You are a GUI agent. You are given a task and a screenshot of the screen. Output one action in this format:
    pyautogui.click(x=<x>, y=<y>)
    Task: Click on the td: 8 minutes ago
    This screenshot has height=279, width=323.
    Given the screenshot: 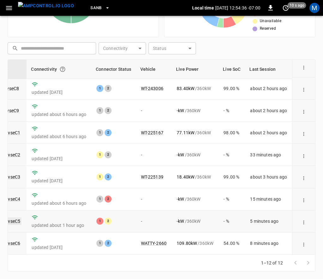 What is the action you would take?
    pyautogui.click(x=269, y=244)
    